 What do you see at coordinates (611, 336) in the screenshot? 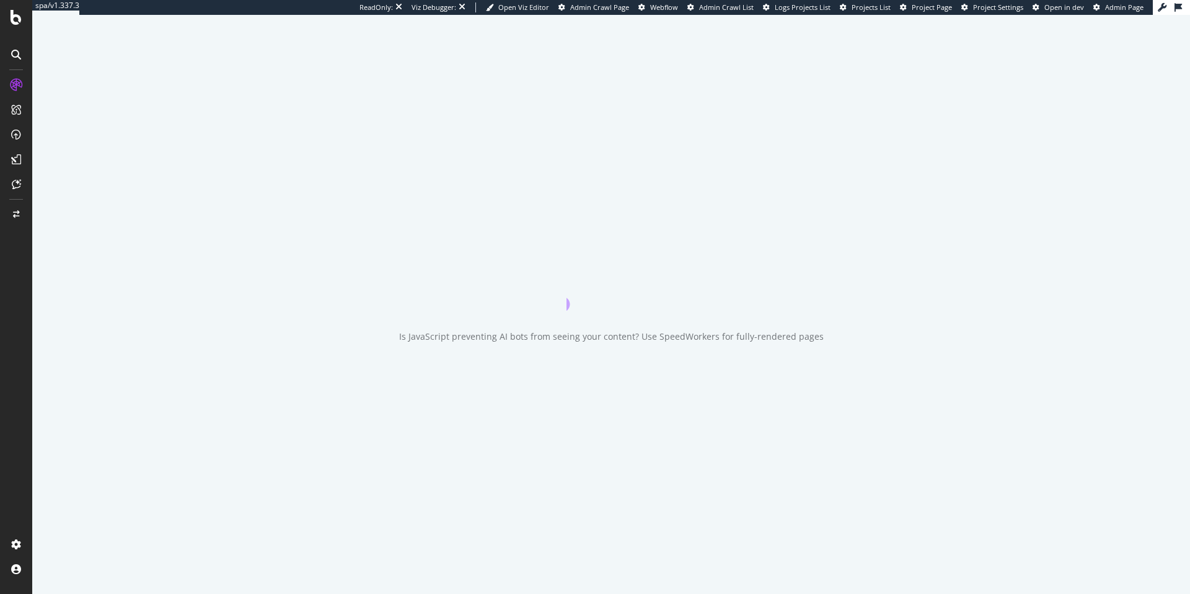
I see `div: Is JavaScript preventing AI bots from seeing your content? Use SpeedWorkers for fully-rendered pages` at bounding box center [611, 336].